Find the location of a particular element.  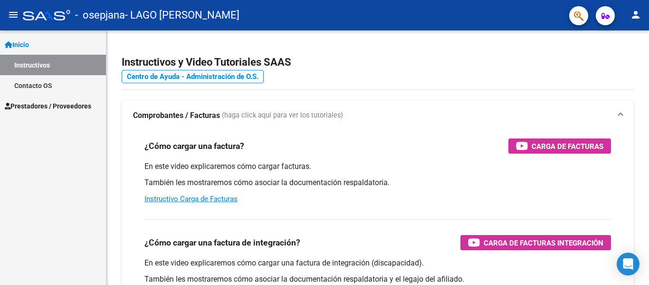

span: - osepjana is located at coordinates (100, 15).